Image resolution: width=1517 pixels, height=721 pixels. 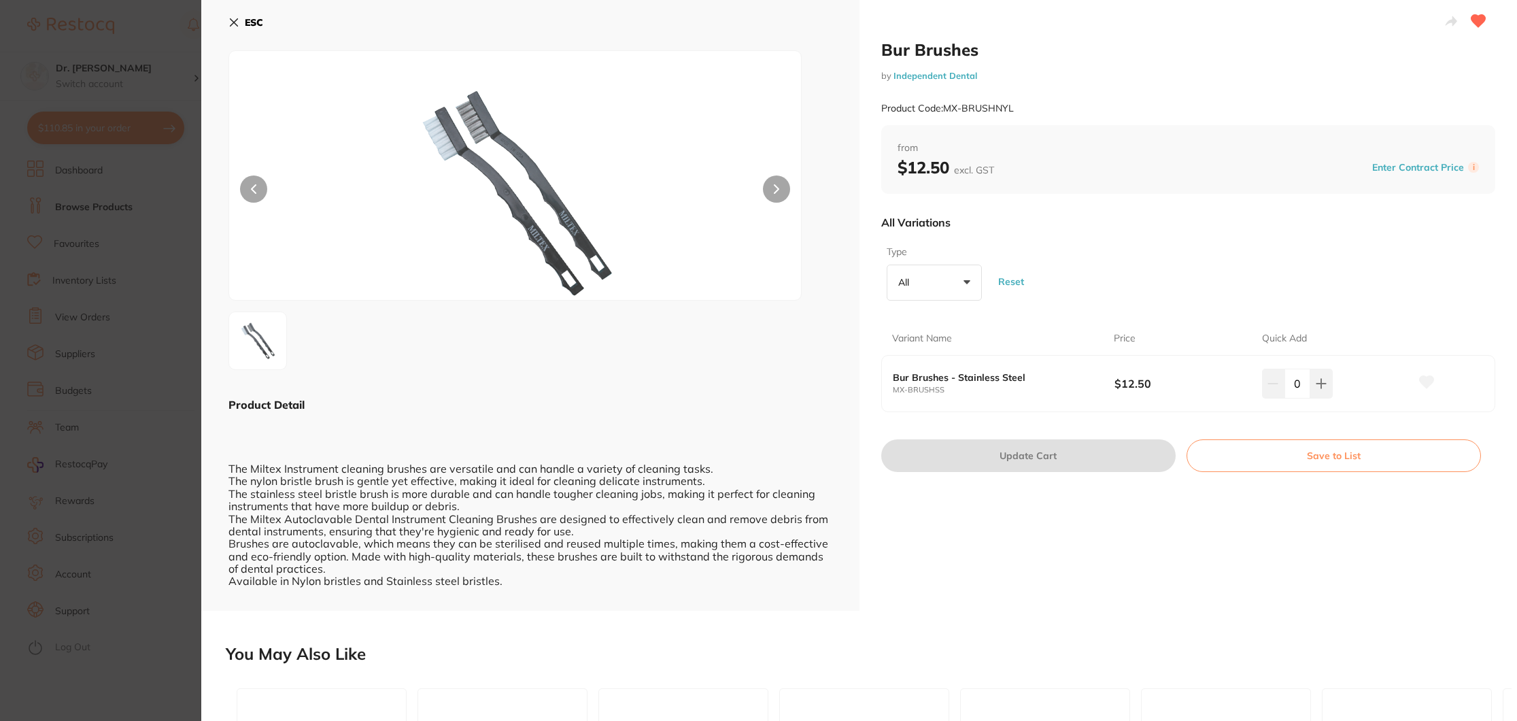 I want to click on h2: You May Also Like, so click(x=868, y=654).